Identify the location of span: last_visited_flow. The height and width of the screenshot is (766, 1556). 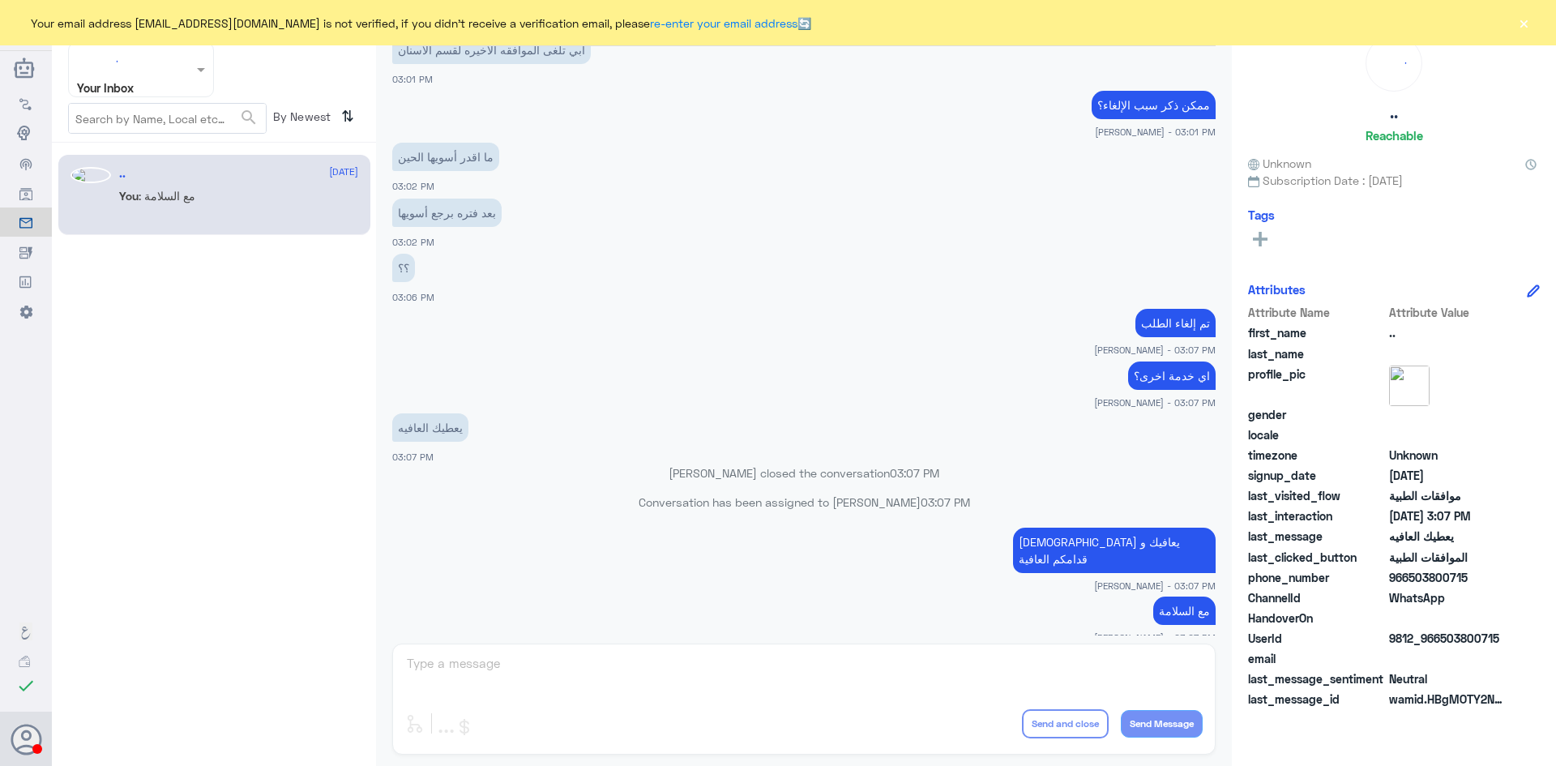
(1317, 495).